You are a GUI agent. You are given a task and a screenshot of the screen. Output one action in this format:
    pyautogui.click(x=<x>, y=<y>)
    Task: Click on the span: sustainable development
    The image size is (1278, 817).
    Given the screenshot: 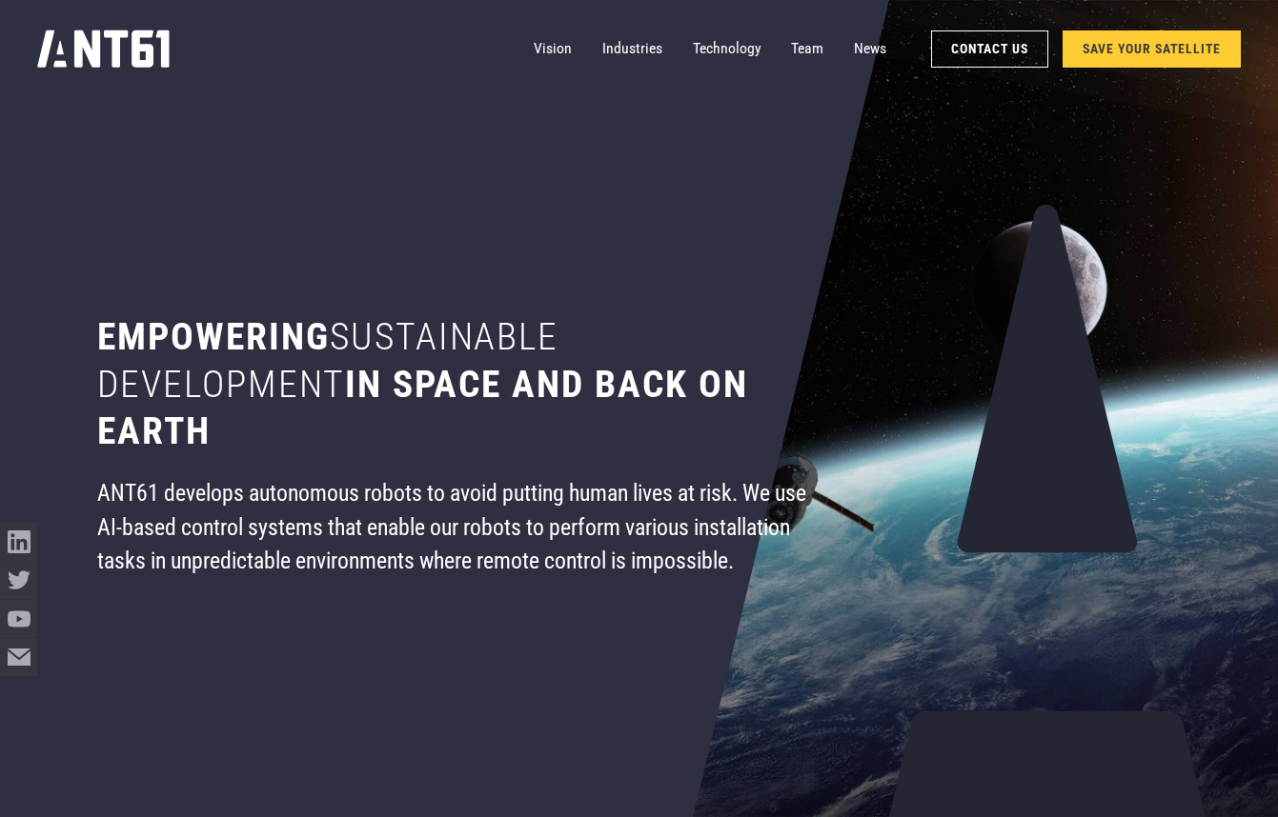 What is the action you would take?
    pyautogui.click(x=328, y=360)
    